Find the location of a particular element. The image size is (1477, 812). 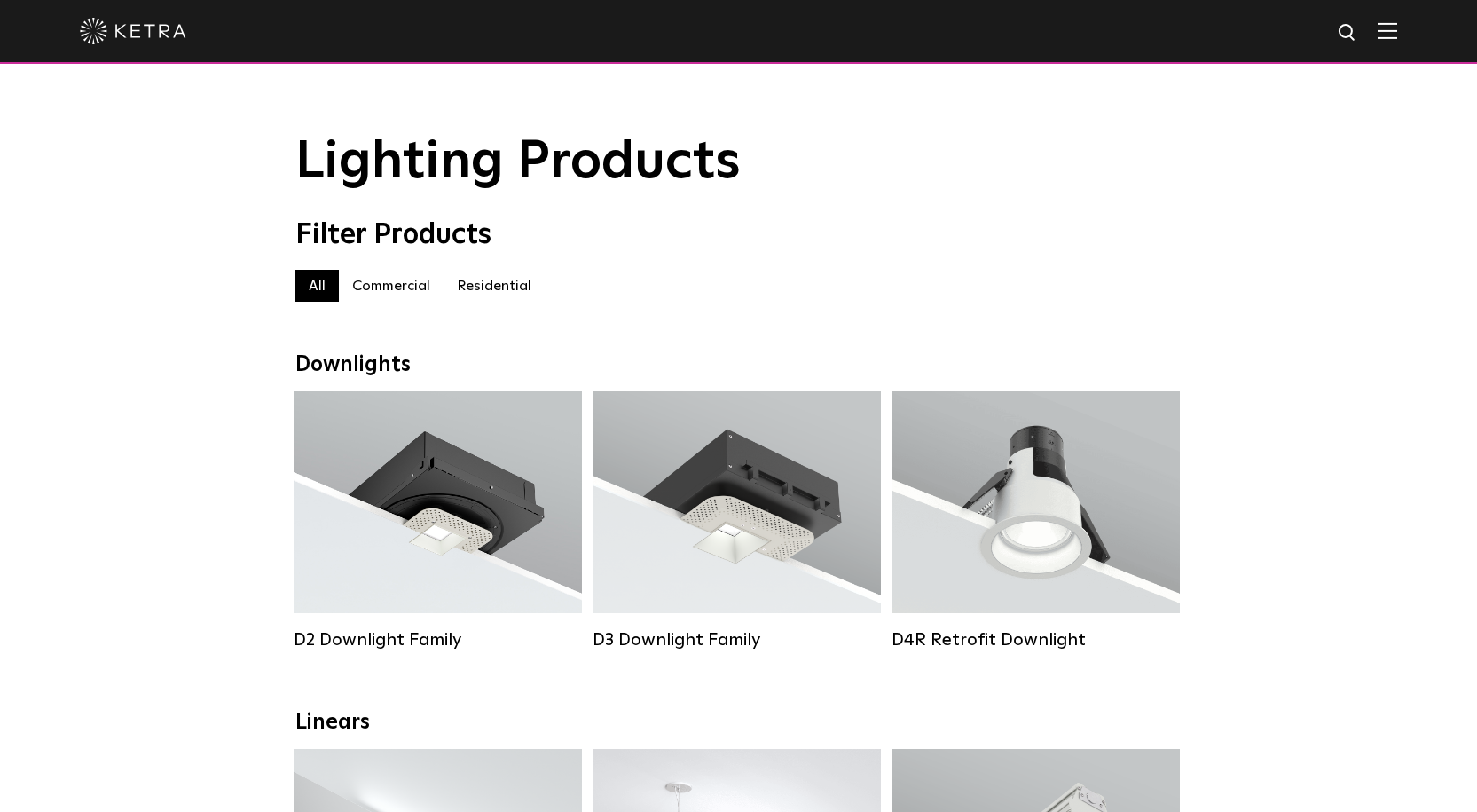

div: Linears is located at coordinates (739, 722).